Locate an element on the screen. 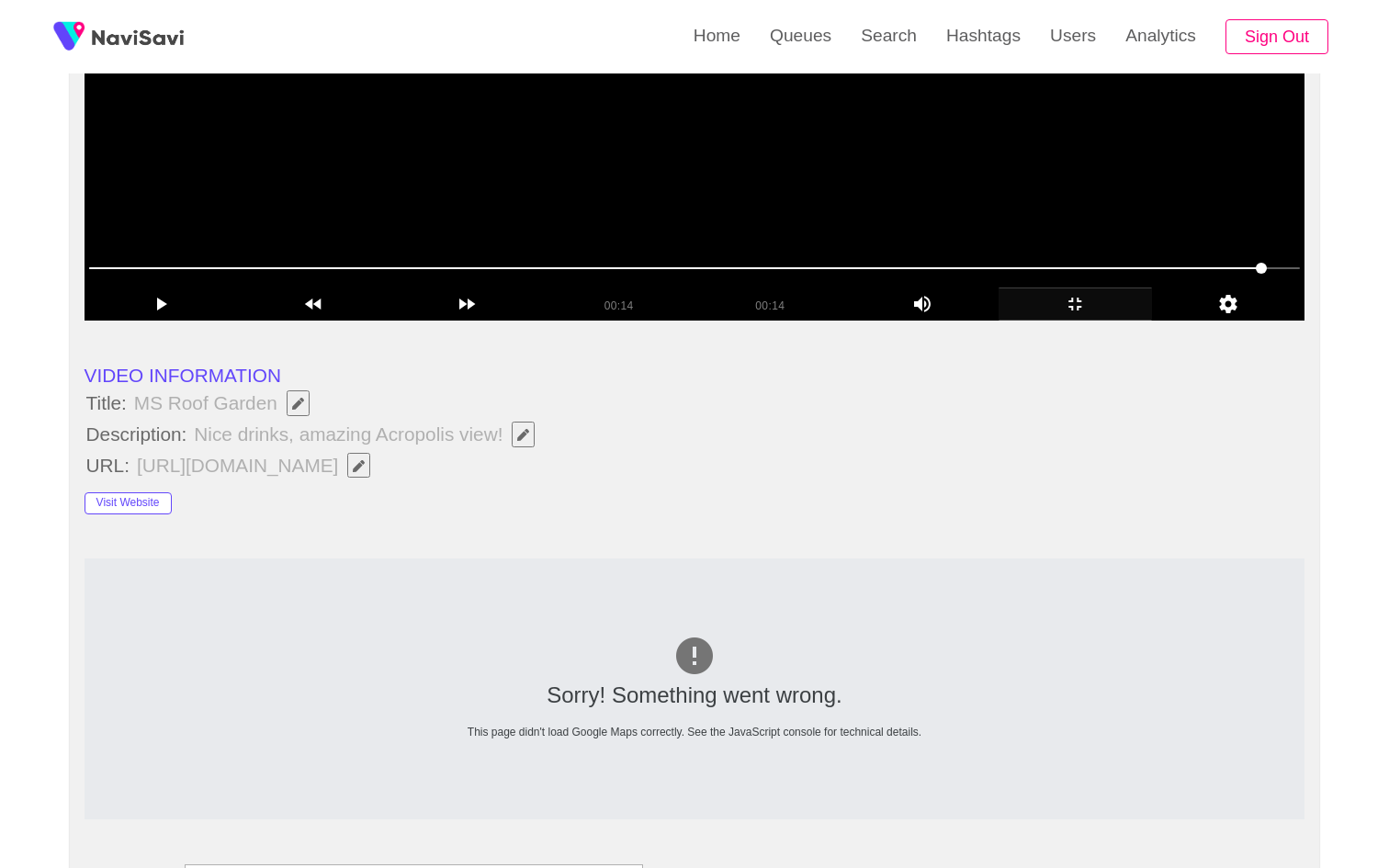  span: Title: is located at coordinates (107, 403).